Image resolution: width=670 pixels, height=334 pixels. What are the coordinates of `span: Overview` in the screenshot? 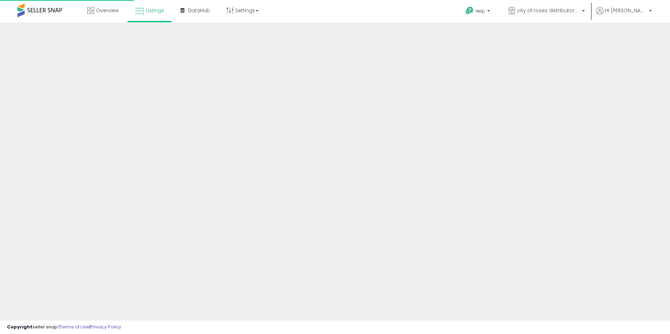 It's located at (107, 10).